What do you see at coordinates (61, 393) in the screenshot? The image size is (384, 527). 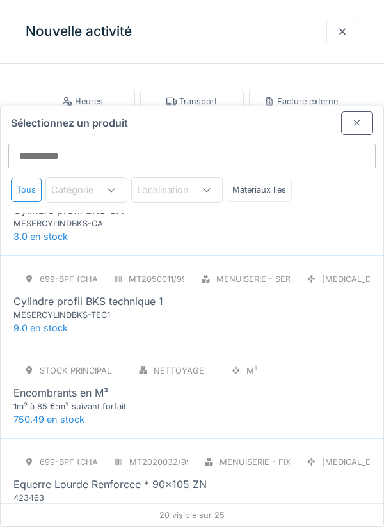 I see `div: Encombrants en M³` at bounding box center [61, 393].